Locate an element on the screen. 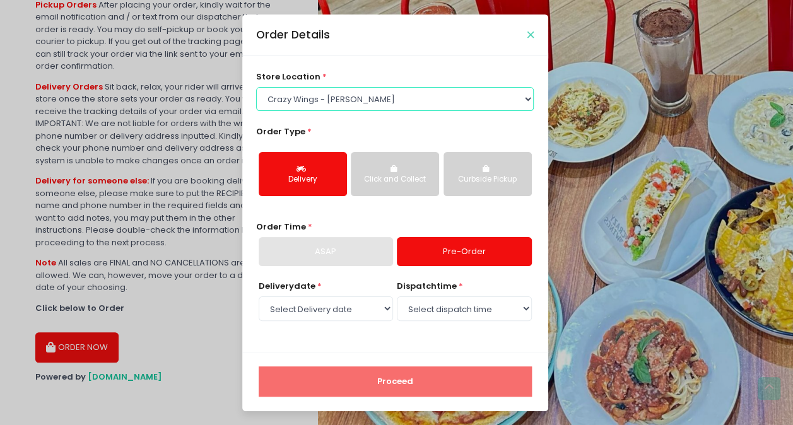 Image resolution: width=793 pixels, height=425 pixels. button: Curbside Pickup is located at coordinates (487, 174).